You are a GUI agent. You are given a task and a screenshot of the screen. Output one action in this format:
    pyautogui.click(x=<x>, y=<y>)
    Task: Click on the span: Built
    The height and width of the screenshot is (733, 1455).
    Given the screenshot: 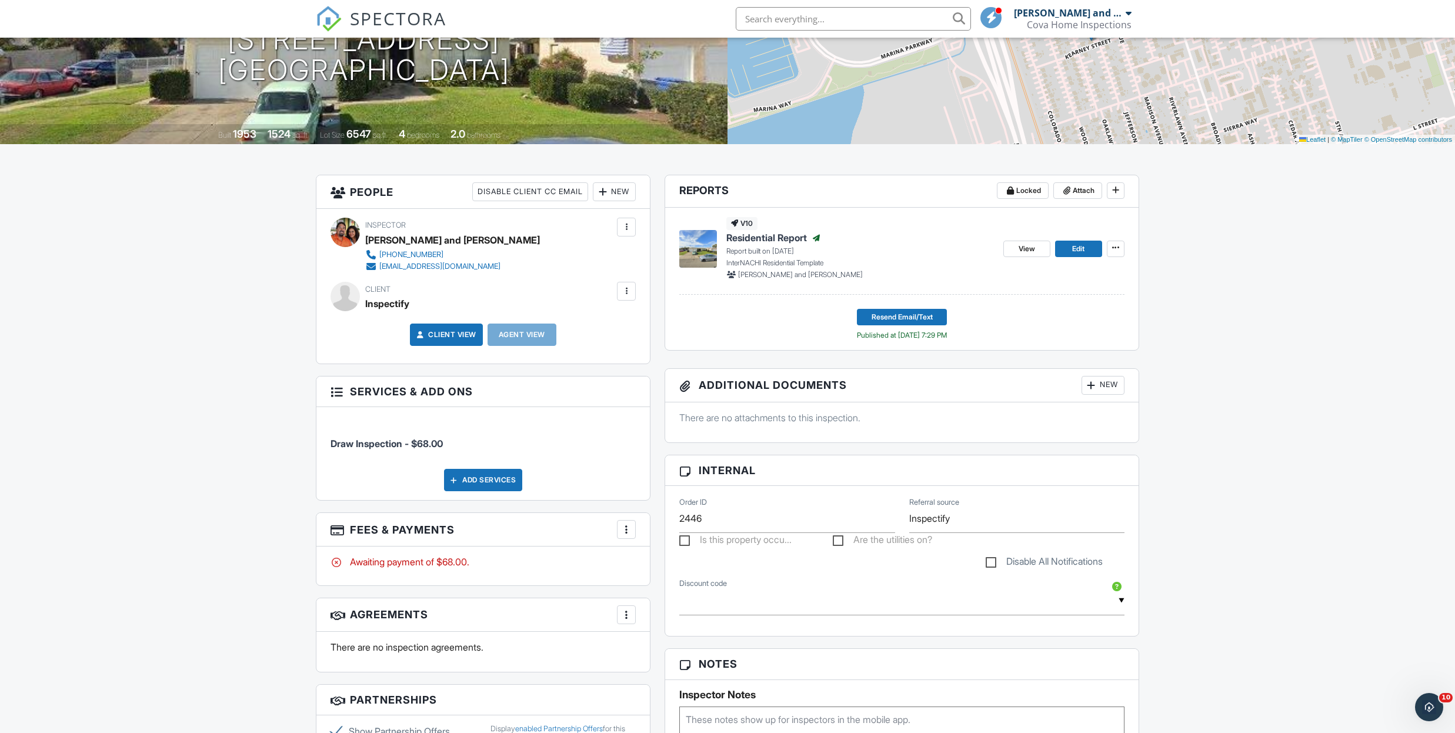 What is the action you would take?
    pyautogui.click(x=225, y=135)
    